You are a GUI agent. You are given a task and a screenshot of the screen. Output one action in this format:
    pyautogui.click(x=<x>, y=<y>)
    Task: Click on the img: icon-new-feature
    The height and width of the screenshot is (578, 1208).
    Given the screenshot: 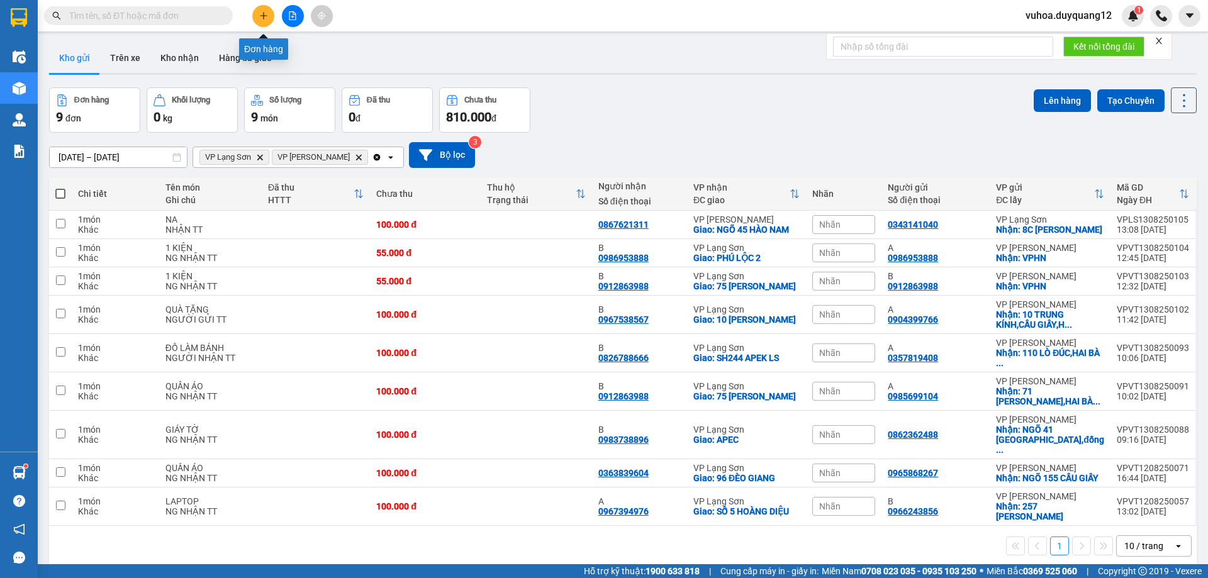 What is the action you would take?
    pyautogui.click(x=1133, y=16)
    